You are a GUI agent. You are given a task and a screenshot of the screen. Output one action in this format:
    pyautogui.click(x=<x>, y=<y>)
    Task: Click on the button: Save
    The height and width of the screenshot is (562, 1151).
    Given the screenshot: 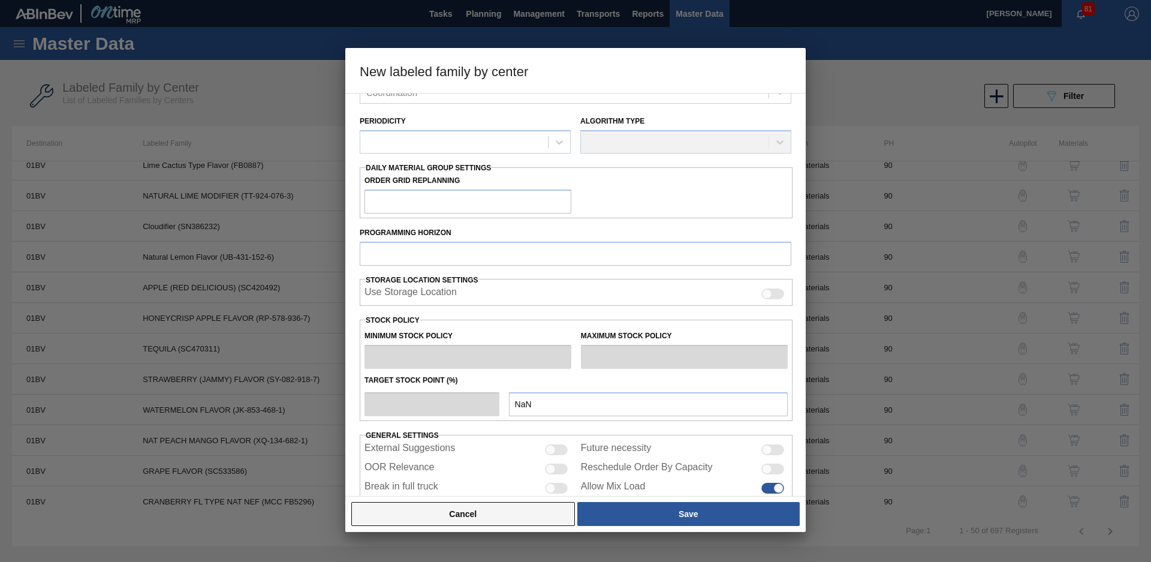 What is the action you would take?
    pyautogui.click(x=688, y=514)
    